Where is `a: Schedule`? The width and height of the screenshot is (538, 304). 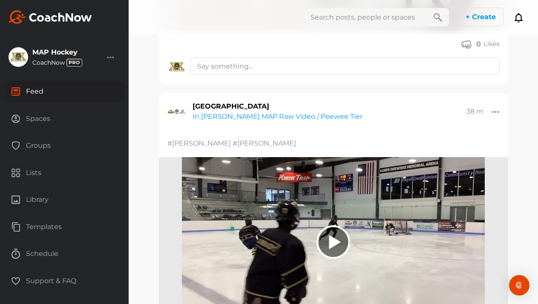
a: Schedule is located at coordinates (64, 257).